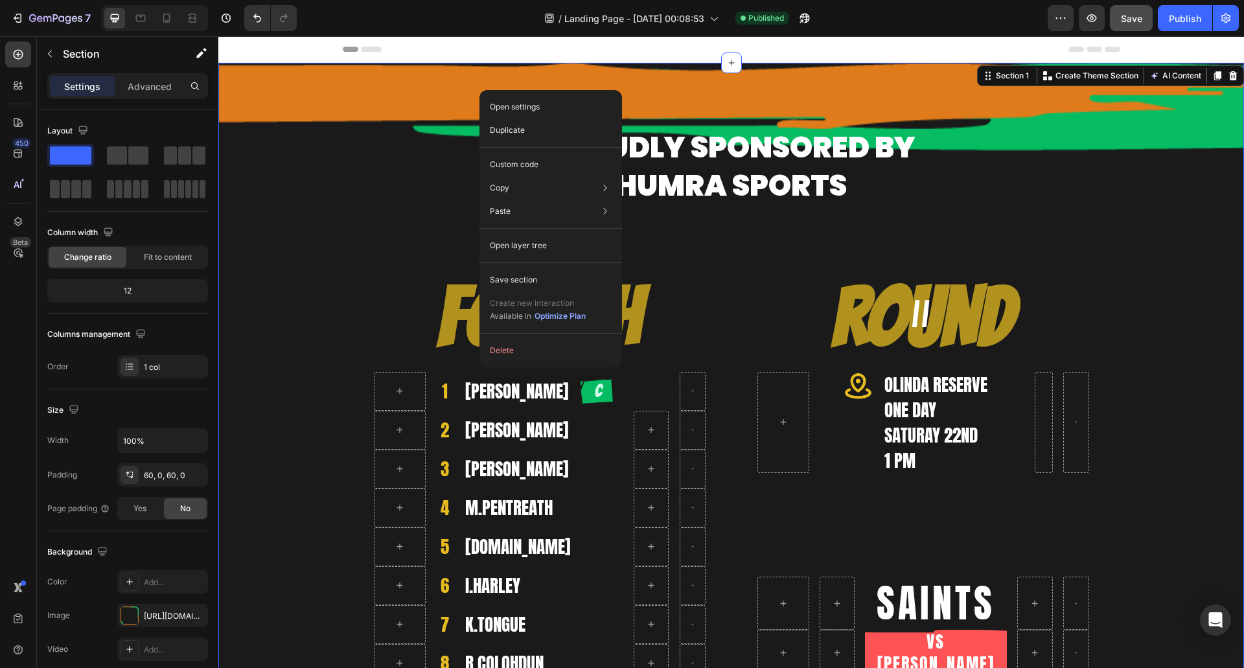 Image resolution: width=1244 pixels, height=668 pixels. Describe the element at coordinates (226, 471) in the screenshot. I see `h2: 4` at that location.